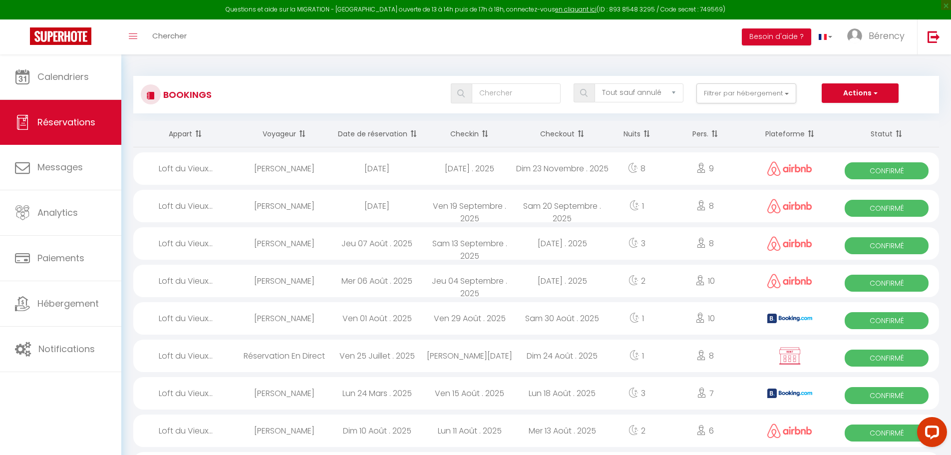 The width and height of the screenshot is (951, 455). I want to click on img: logout, so click(933, 36).